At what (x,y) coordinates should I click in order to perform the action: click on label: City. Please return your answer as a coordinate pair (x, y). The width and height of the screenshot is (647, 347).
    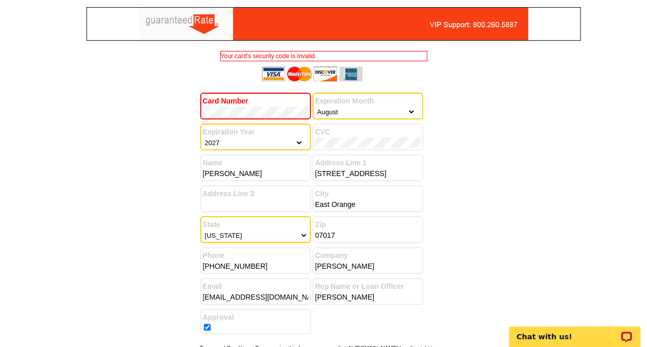
    Looking at the image, I should click on (367, 193).